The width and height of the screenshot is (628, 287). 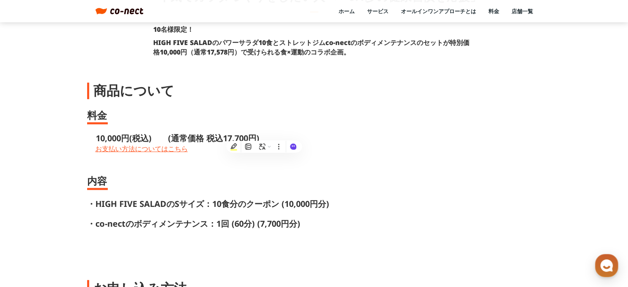 I want to click on span: 設定, so click(x=132, y=234).